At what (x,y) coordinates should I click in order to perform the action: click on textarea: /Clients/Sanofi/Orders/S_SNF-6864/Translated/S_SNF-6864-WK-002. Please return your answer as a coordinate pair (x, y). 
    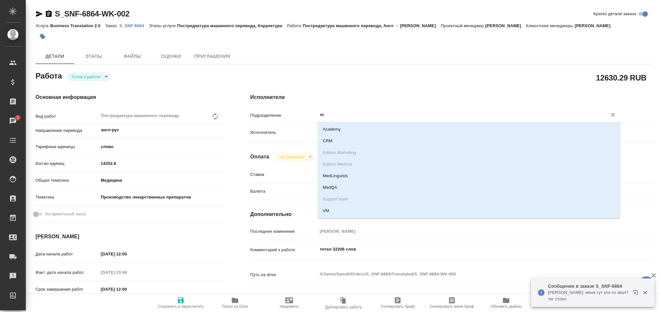
    Looking at the image, I should click on (469, 274).